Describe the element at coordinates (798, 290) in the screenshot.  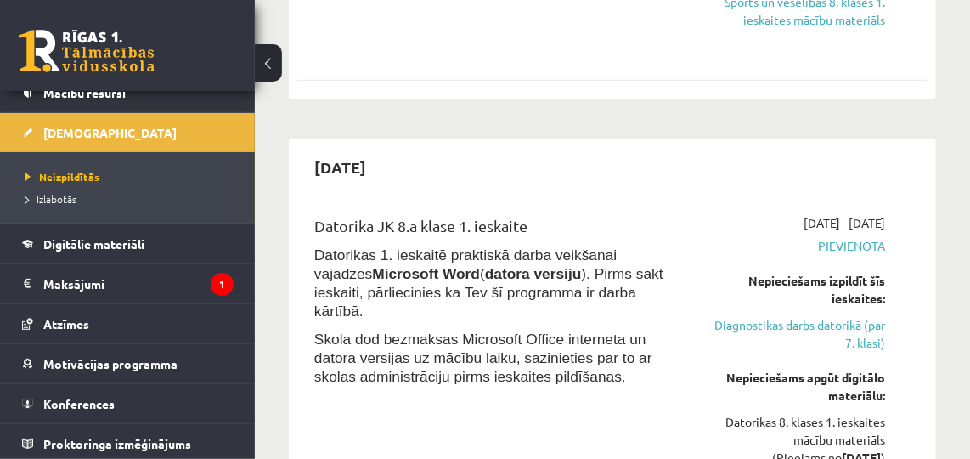
I see `div: Nepieciešams izpildīt šīs ieskaites:` at that location.